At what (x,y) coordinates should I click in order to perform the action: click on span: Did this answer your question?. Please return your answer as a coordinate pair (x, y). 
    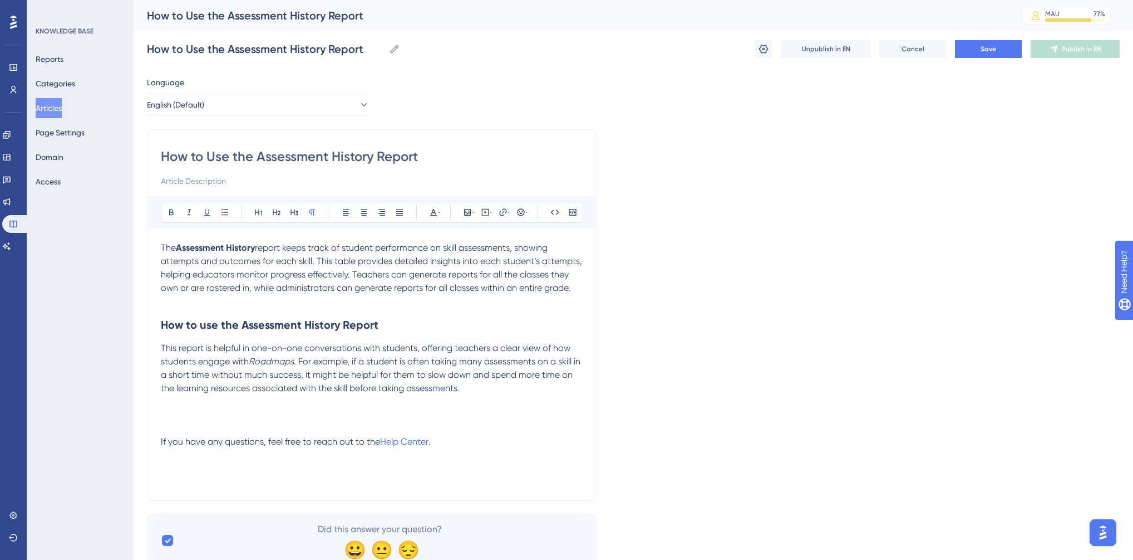
    Looking at the image, I should click on (380, 529).